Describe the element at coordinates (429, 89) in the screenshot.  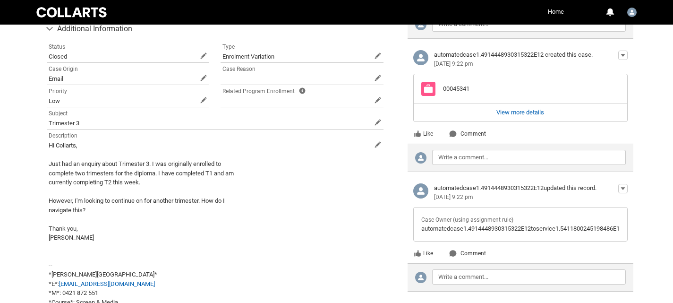
I see `img: Case` at that location.